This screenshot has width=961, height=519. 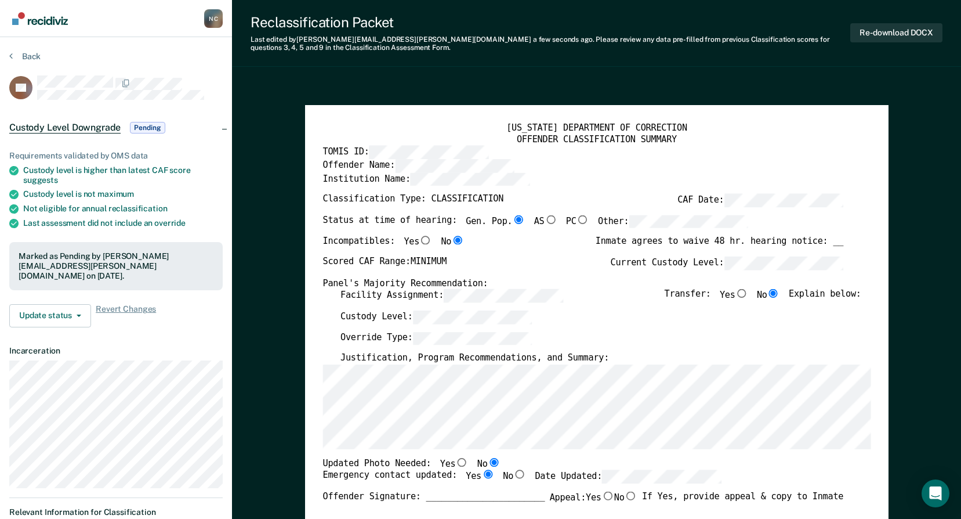 I want to click on img: Recidiviz, so click(x=40, y=19).